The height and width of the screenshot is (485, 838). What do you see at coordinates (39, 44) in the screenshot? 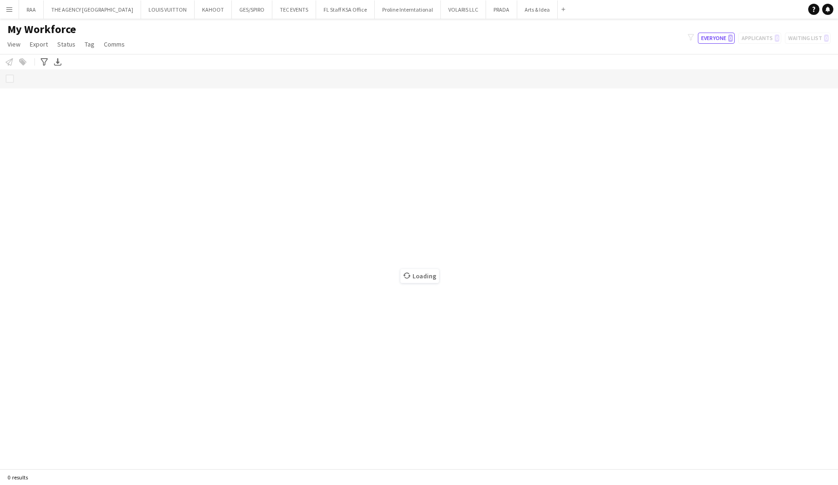
I see `a: Export` at bounding box center [39, 44].